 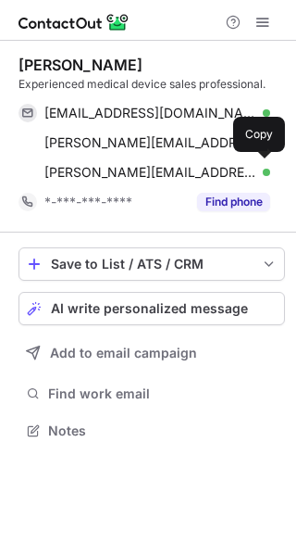 What do you see at coordinates (123, 353) in the screenshot?
I see `span: Add to email campaign` at bounding box center [123, 353].